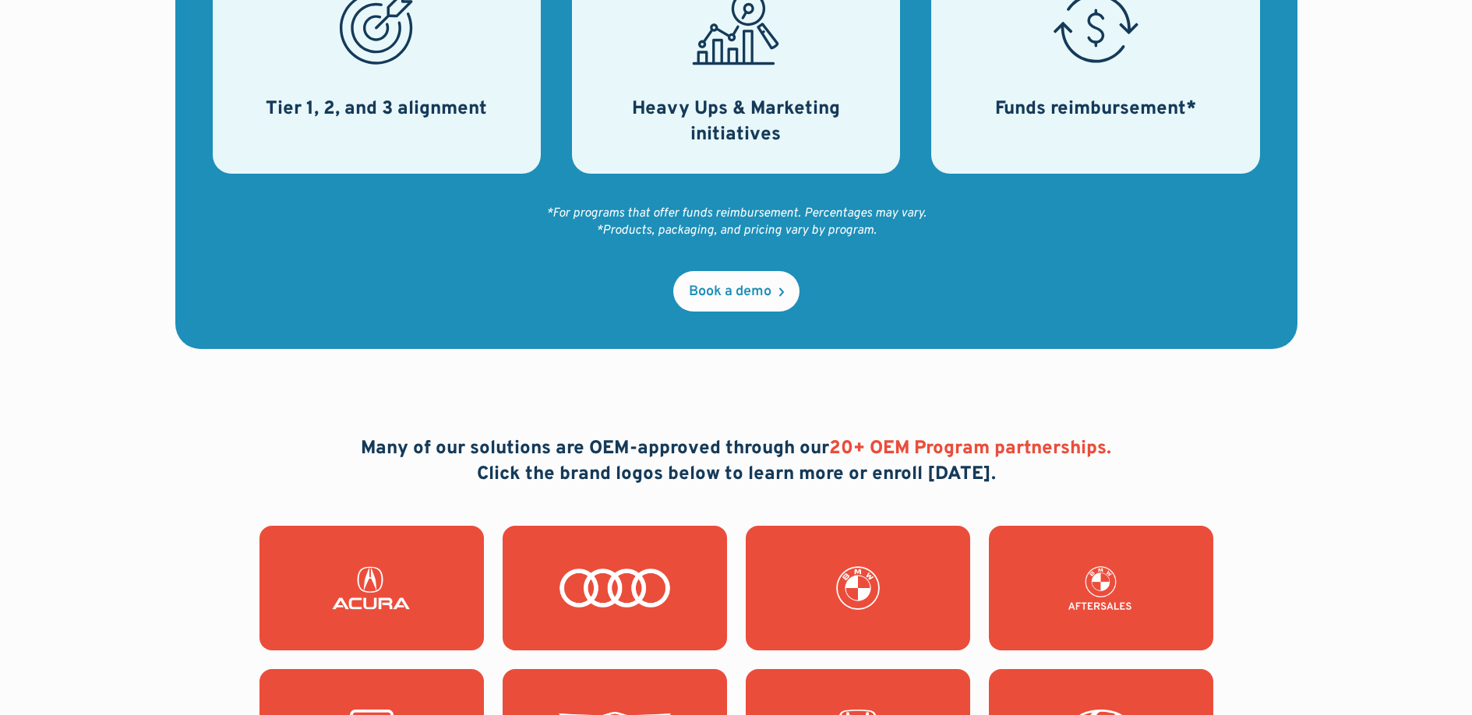  I want to click on h3: Heavy Ups & Marketing initiatives, so click(735, 122).